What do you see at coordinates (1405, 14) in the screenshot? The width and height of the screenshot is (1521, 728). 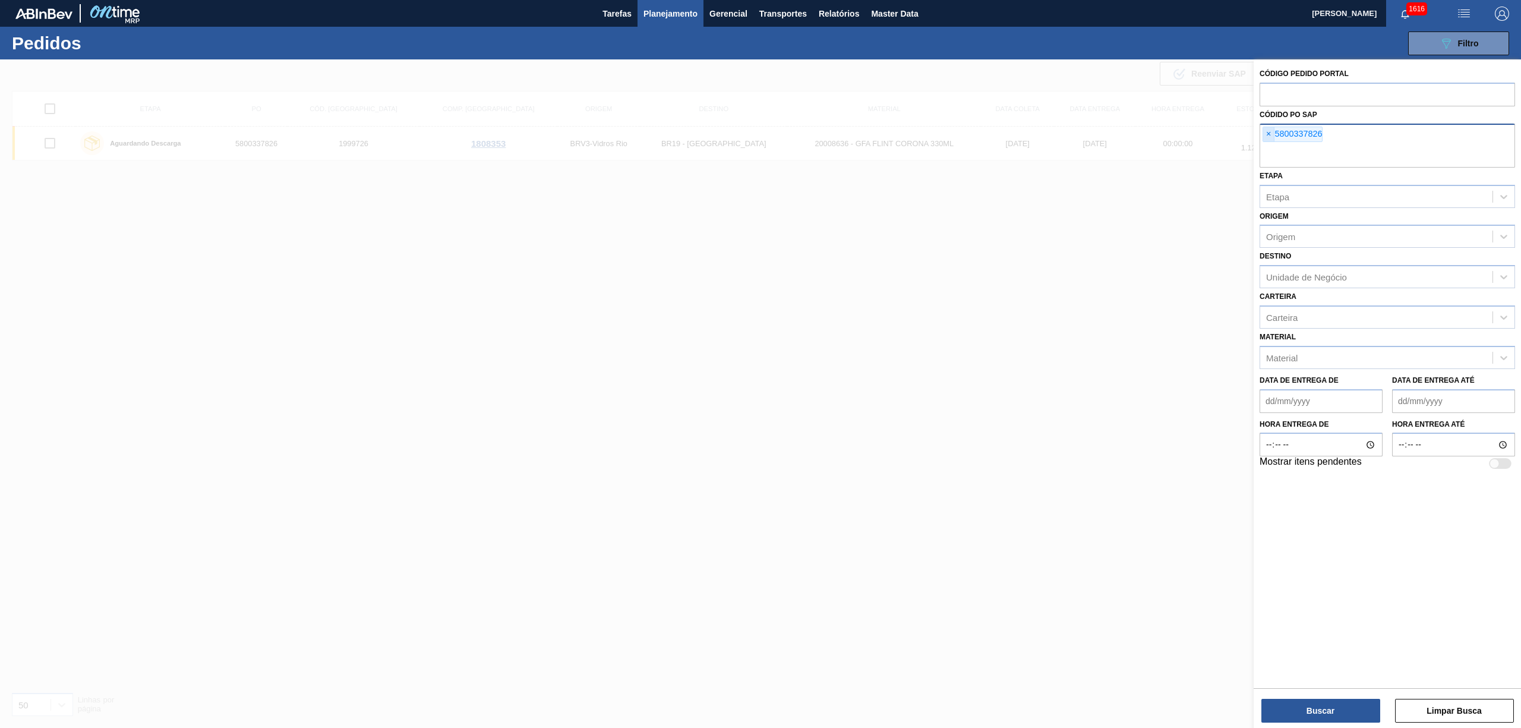 I see `button: Notificações` at bounding box center [1405, 14].